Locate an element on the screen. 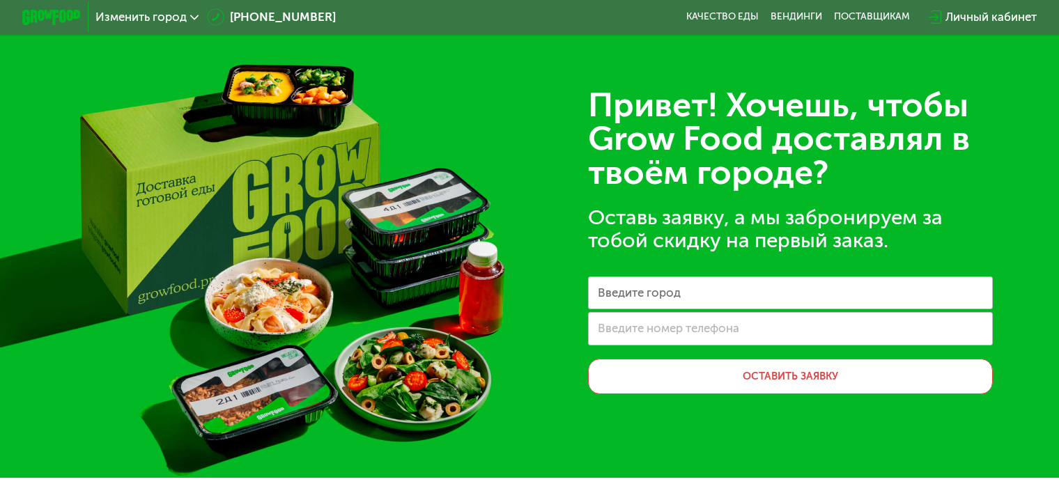  span: Изменить город is located at coordinates (141, 17).